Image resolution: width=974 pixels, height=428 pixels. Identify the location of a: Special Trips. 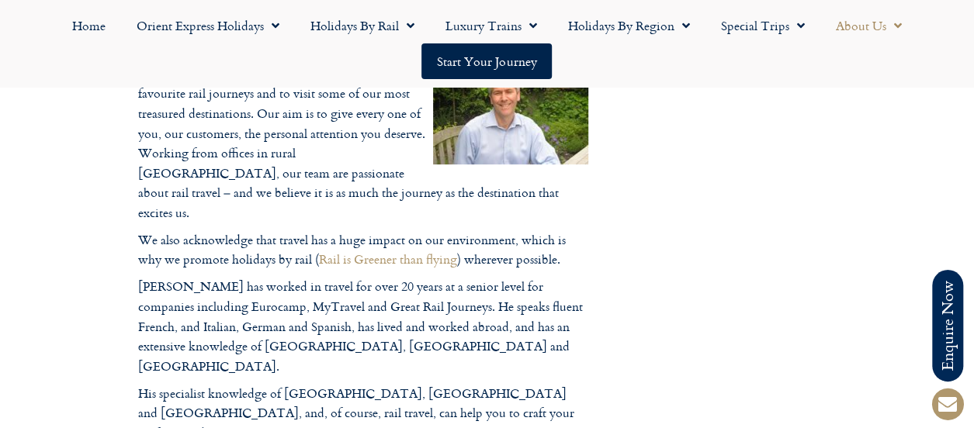
(763, 26).